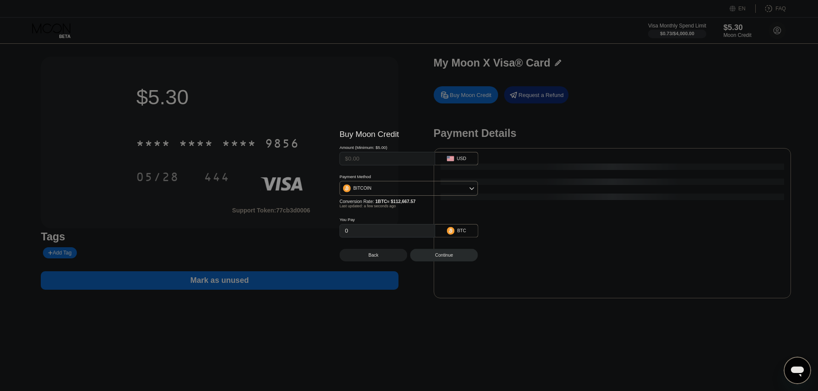 The height and width of the screenshot is (391, 818). I want to click on input: $0.00, so click(387, 159).